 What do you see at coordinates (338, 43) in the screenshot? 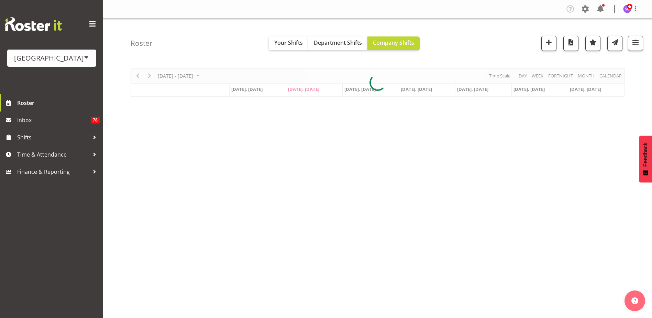
I see `button: Department Shifts` at bounding box center [338, 43].